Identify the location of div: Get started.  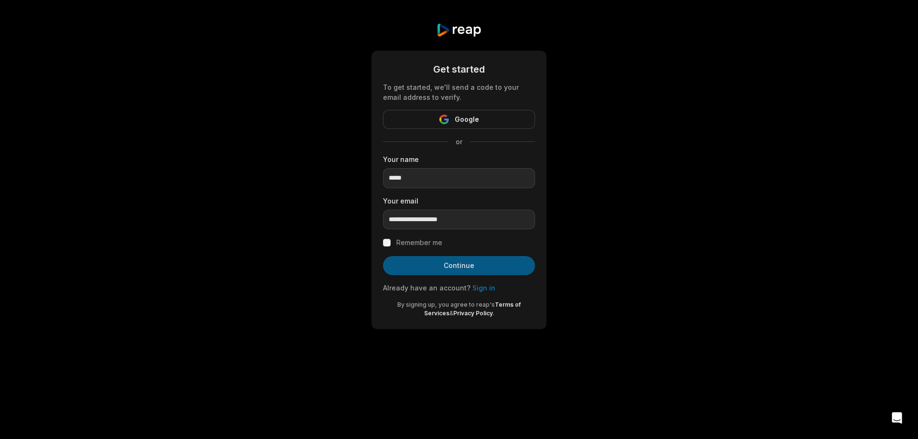
(459, 69).